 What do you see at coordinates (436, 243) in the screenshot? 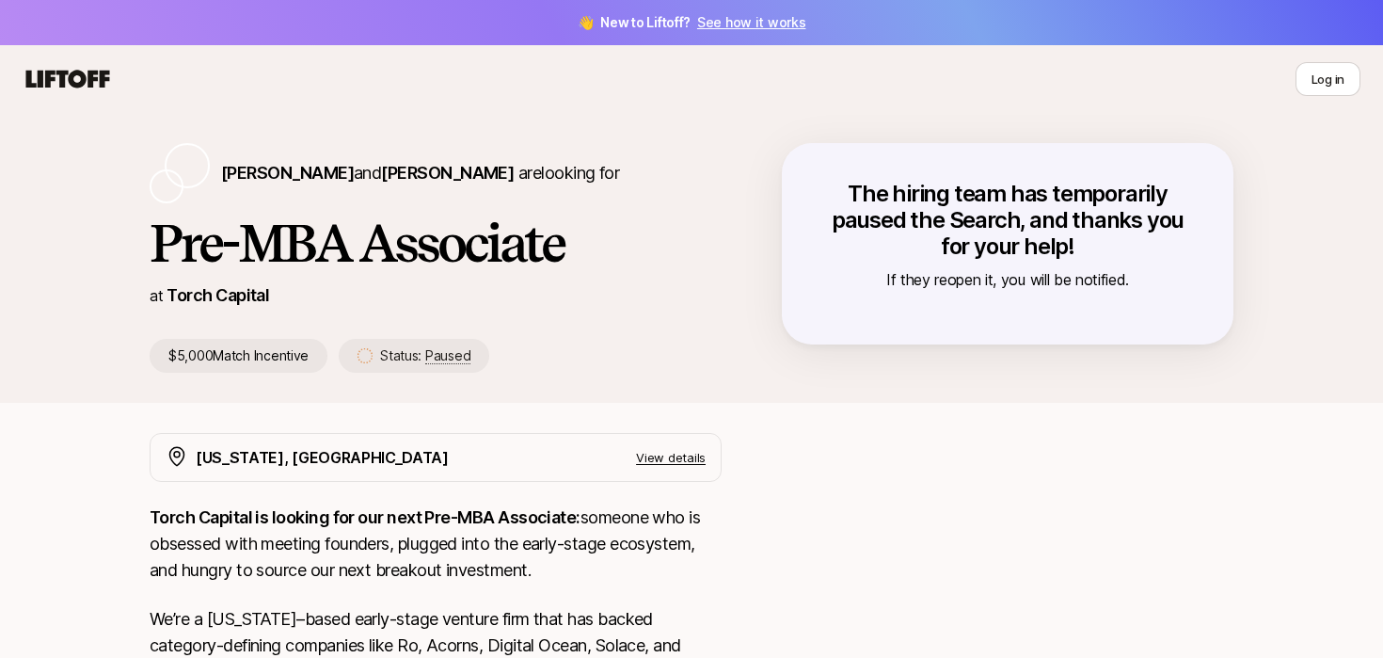
I see `h1: Pre-MBA Associate` at bounding box center [436, 243].